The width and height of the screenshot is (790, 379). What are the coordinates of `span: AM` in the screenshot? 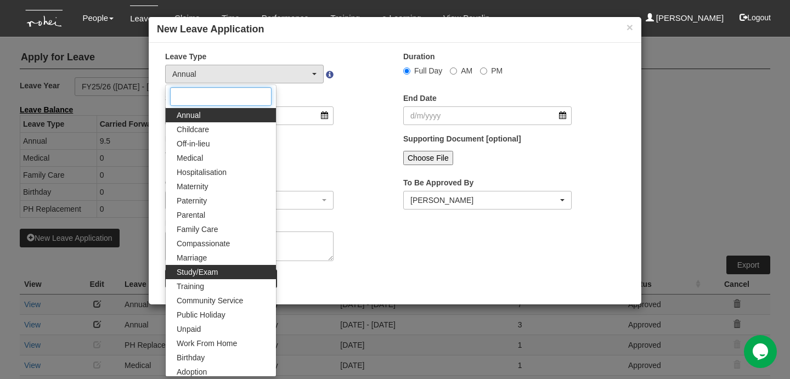 It's located at (466, 71).